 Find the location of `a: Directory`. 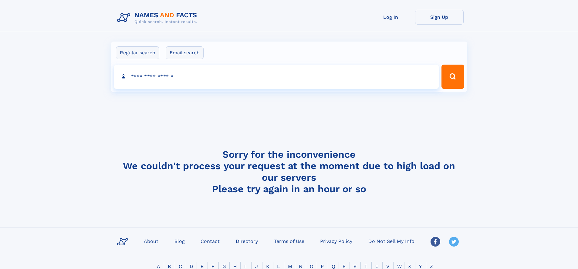

a: Directory is located at coordinates (247, 241).